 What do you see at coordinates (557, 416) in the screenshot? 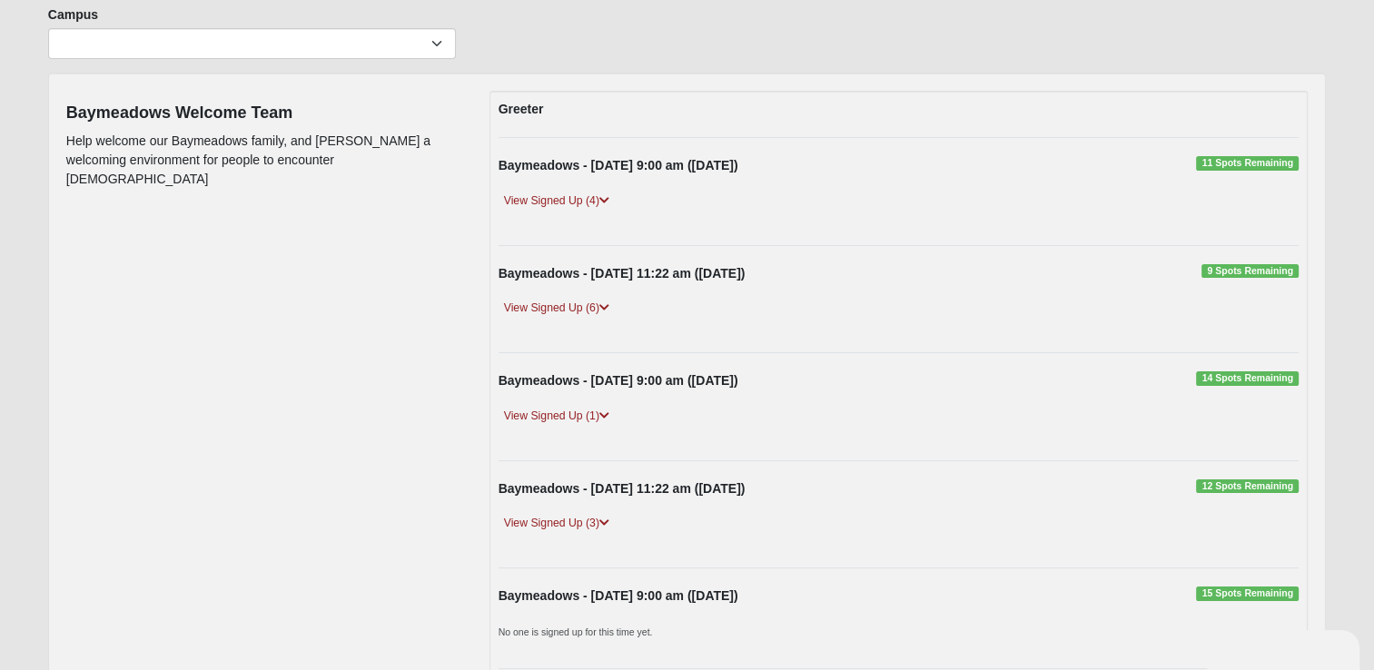
I see `a: View Signed Up (1)` at bounding box center [557, 416].